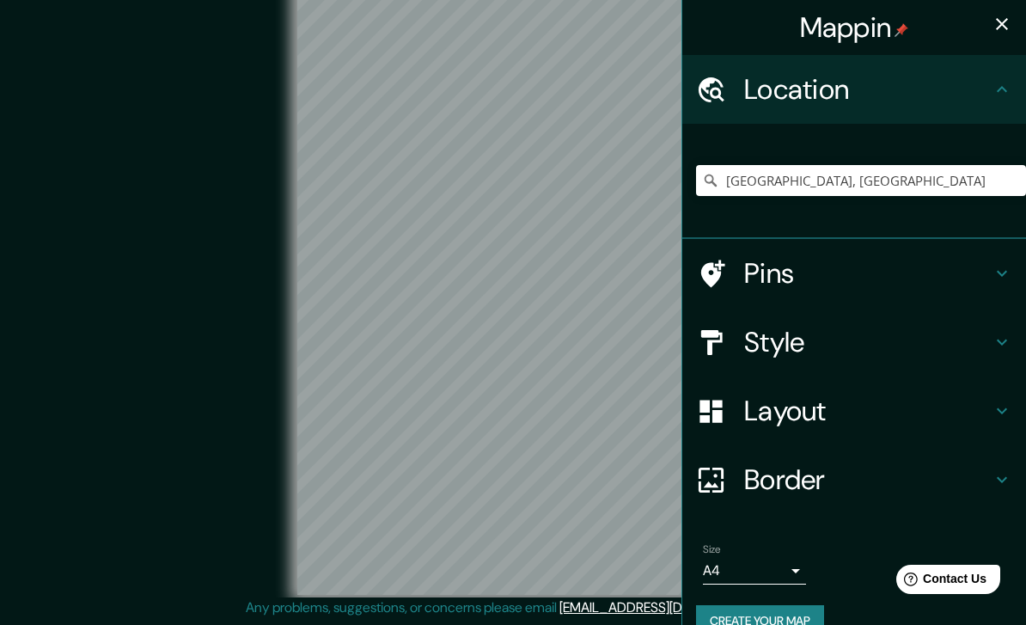  What do you see at coordinates (854, 273) in the screenshot?
I see `div: Pins` at bounding box center [854, 273].